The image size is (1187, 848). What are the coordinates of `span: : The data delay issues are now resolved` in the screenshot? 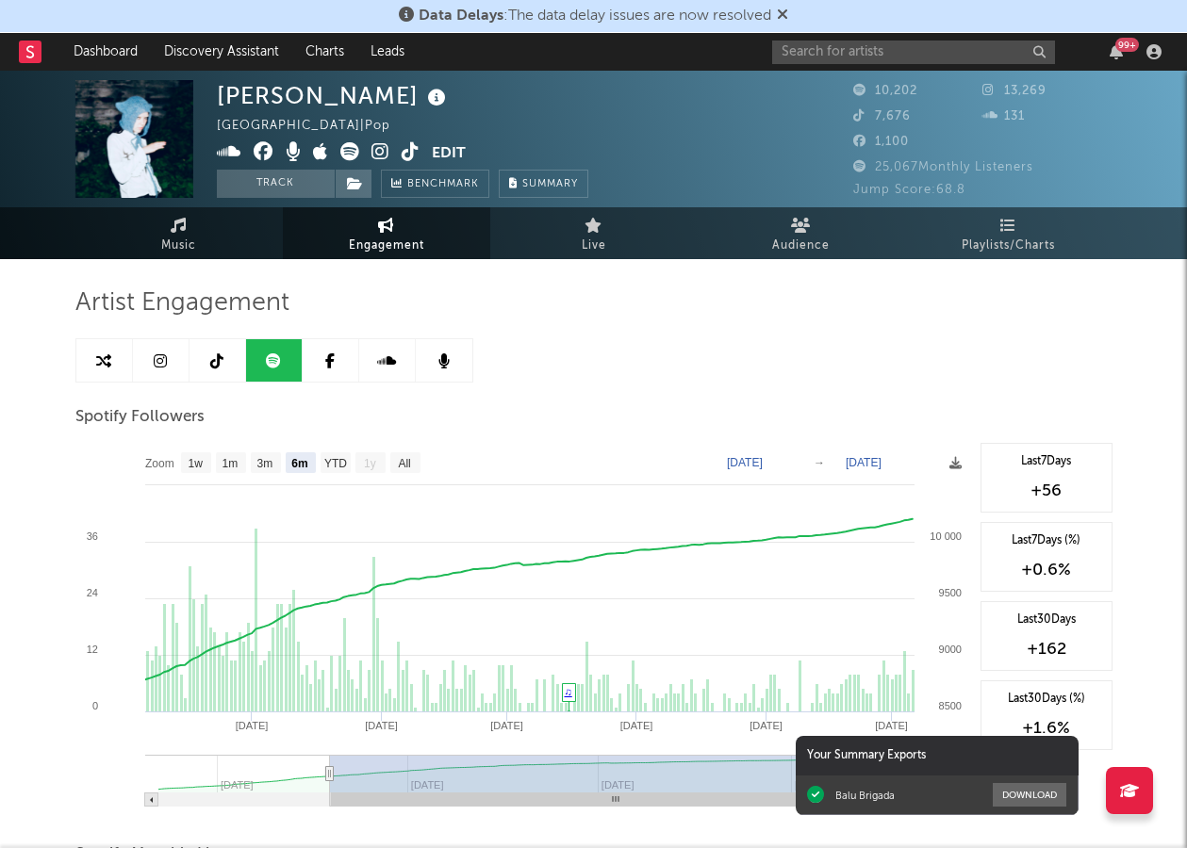 It's located at (595, 16).